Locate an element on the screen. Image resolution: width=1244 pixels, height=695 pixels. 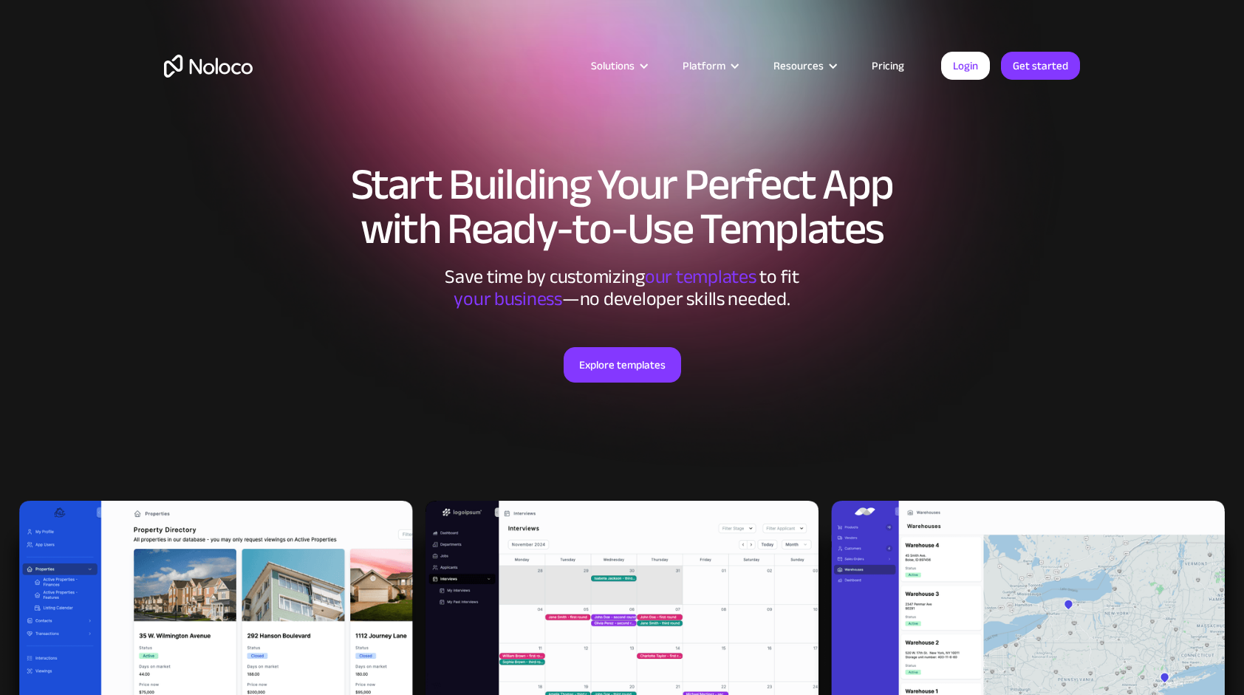
a: Explore templates is located at coordinates (622, 365).